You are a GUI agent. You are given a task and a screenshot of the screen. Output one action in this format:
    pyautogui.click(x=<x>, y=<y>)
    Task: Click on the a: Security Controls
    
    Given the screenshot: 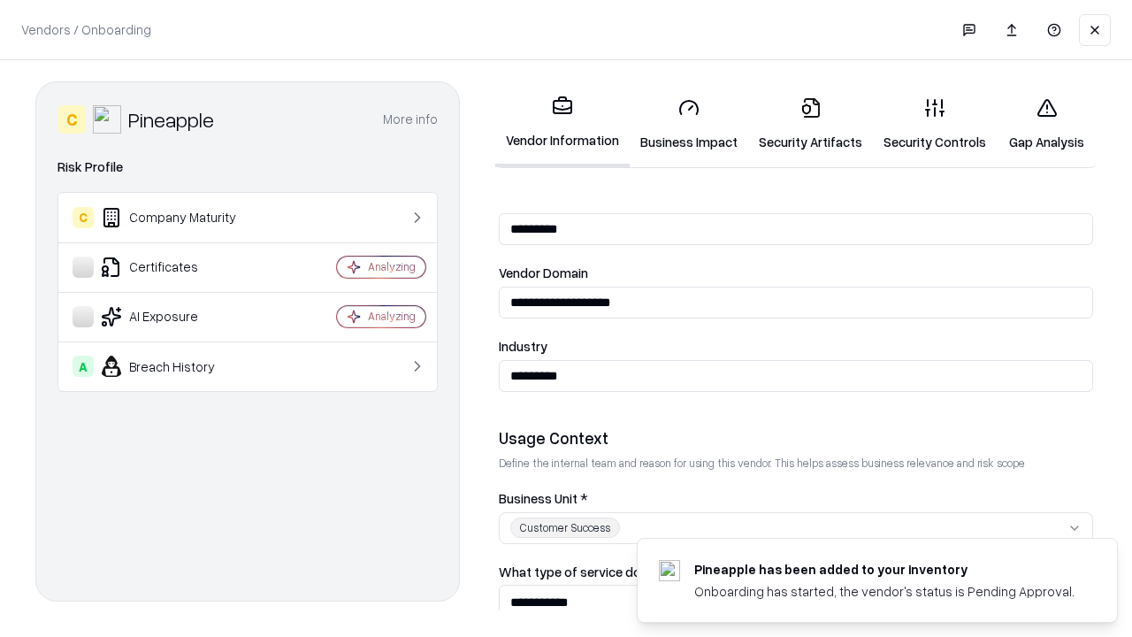 What is the action you would take?
    pyautogui.click(x=934, y=124)
    